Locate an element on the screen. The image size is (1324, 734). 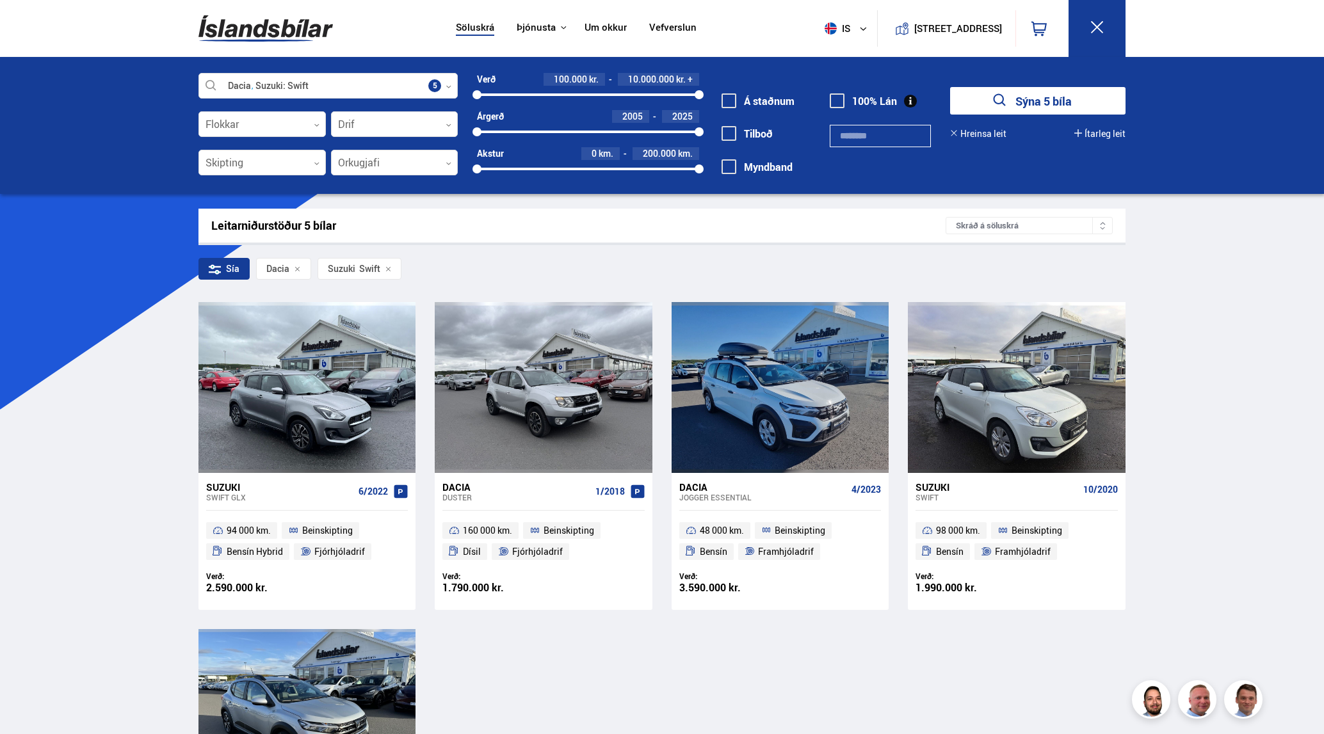
div: Sía is located at coordinates (224, 269).